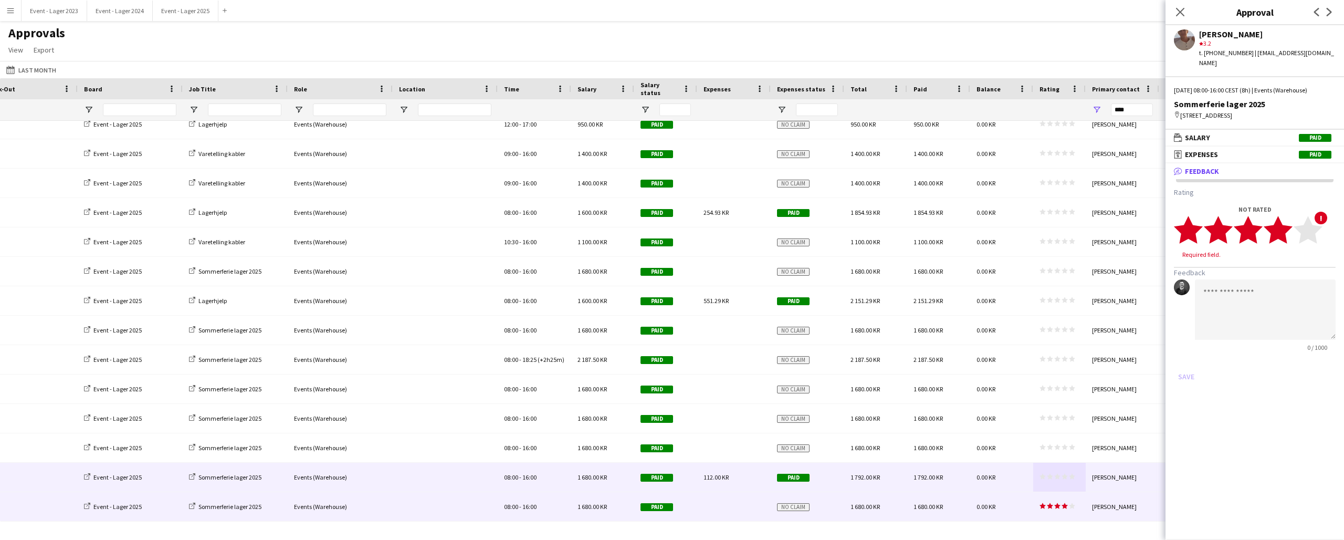 This screenshot has width=1344, height=540. Describe the element at coordinates (217, 242) in the screenshot. I see `a: Varetelling kabler` at that location.